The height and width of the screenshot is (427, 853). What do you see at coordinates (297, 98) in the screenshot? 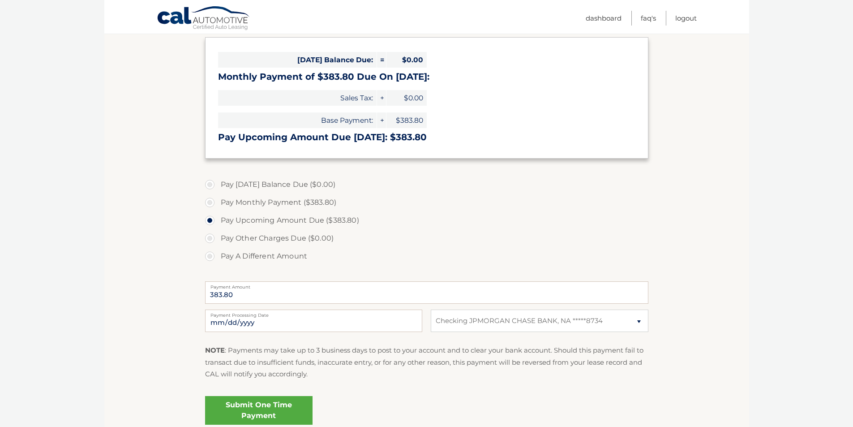
I see `span: Sales Tax:` at bounding box center [297, 98].